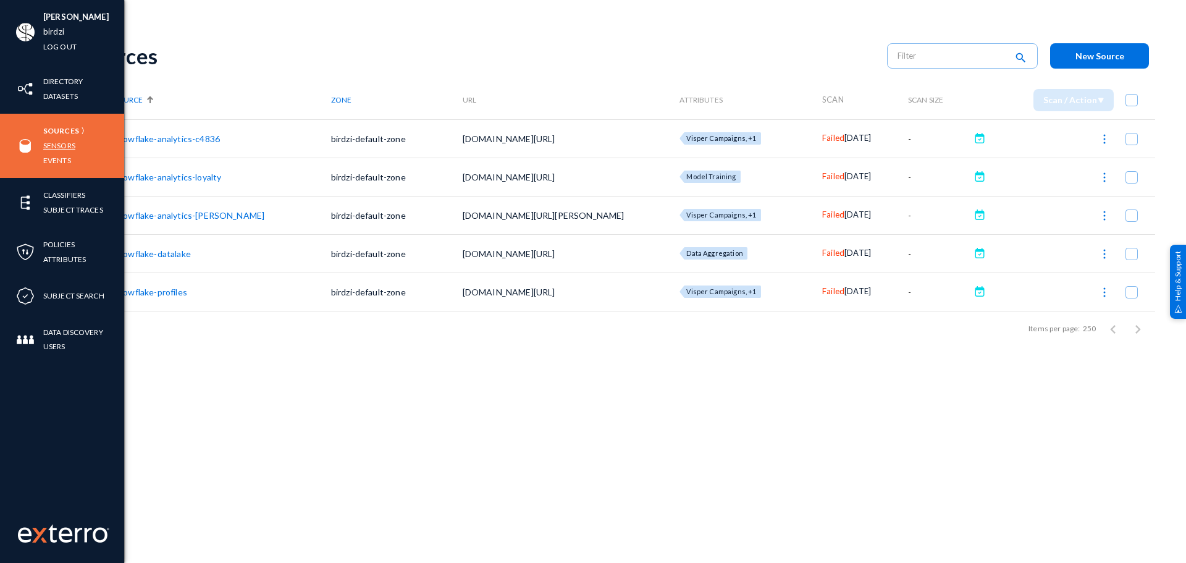 Image resolution: width=1186 pixels, height=563 pixels. Describe the element at coordinates (128, 99) in the screenshot. I see `span: Source` at that location.